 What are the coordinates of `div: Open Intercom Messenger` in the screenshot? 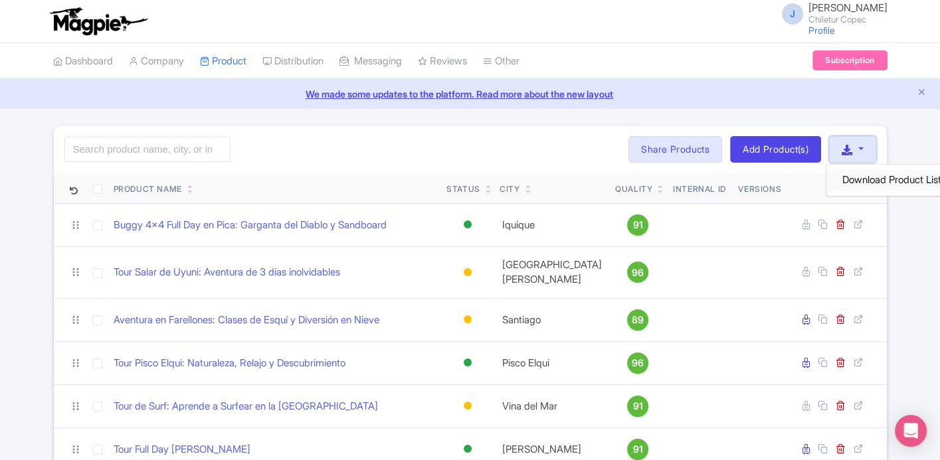 It's located at (911, 431).